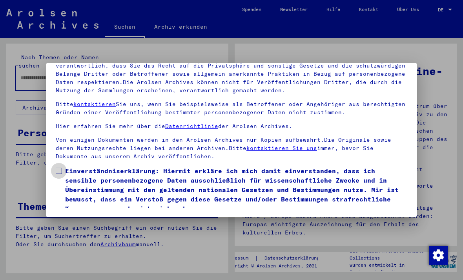  What do you see at coordinates (236, 190) in the screenshot?
I see `span: Einverständniserklärung: Hiermit erkläre ich mich damit einverstanden, dass ich sensible personen...` at bounding box center [236, 190].